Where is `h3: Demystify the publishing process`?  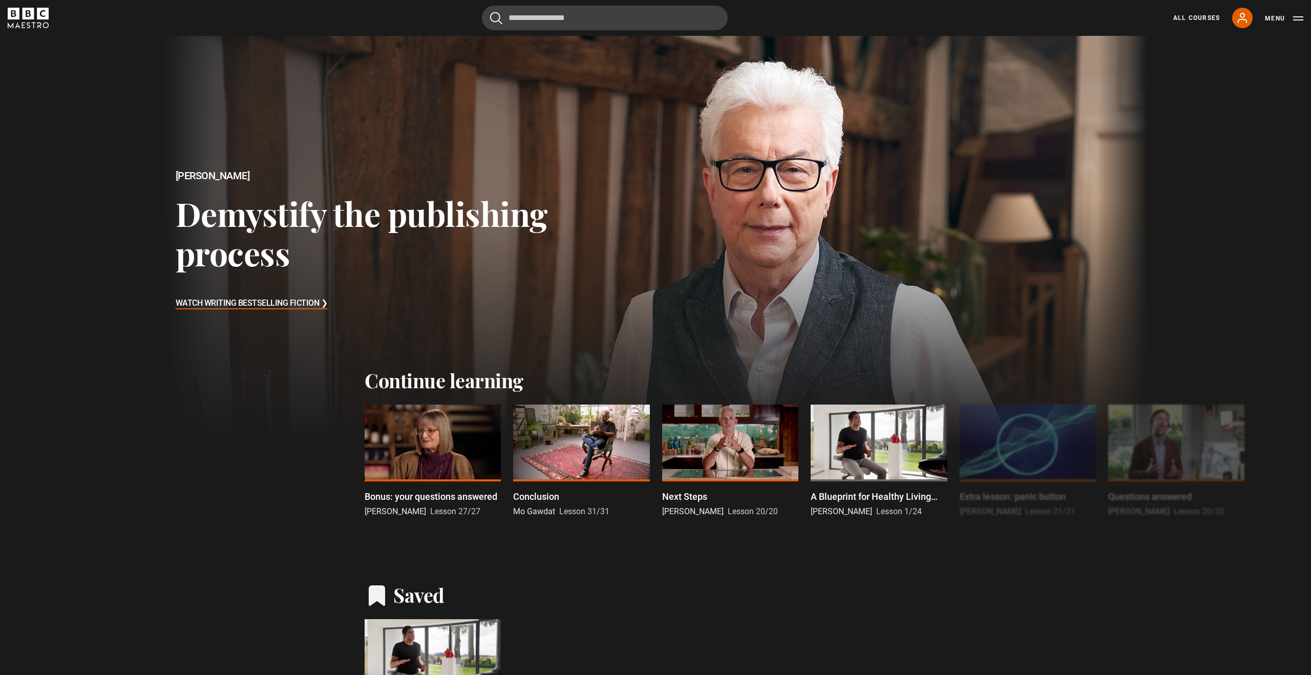 h3: Demystify the publishing process is located at coordinates (367, 233).